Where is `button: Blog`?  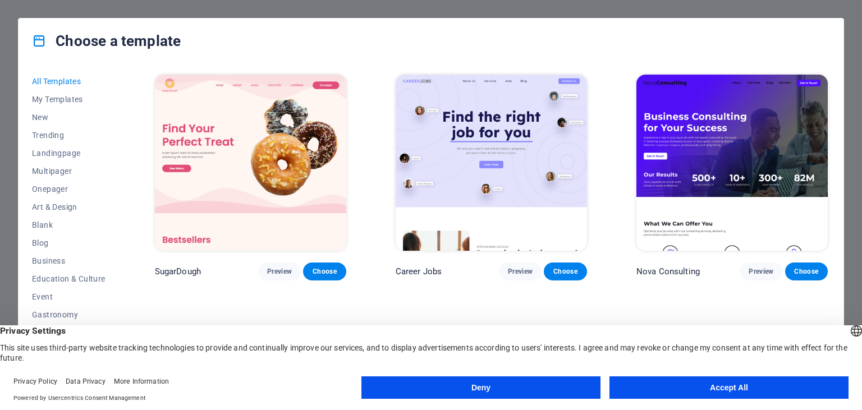
button: Blog is located at coordinates (68, 243).